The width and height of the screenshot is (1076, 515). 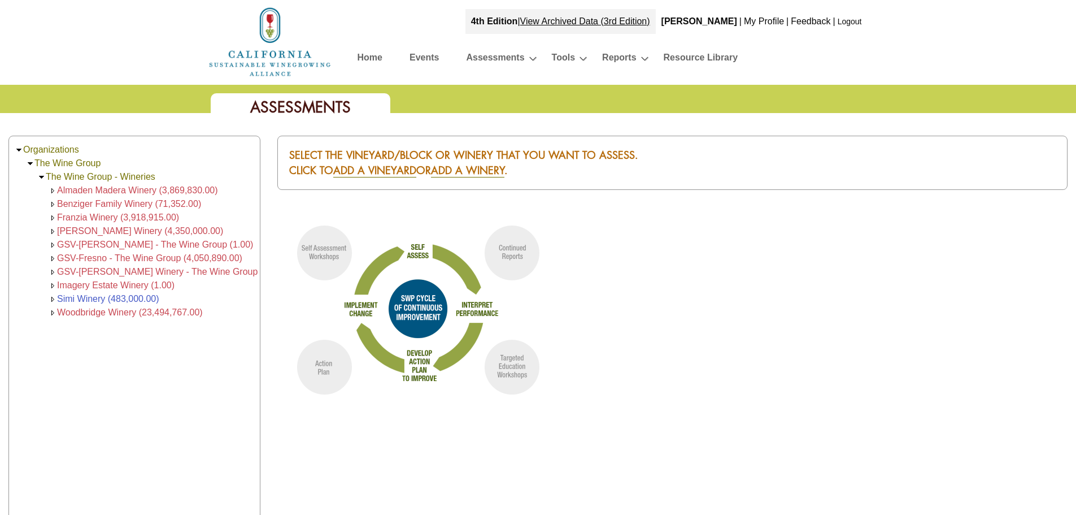 I want to click on a: Events, so click(x=424, y=59).